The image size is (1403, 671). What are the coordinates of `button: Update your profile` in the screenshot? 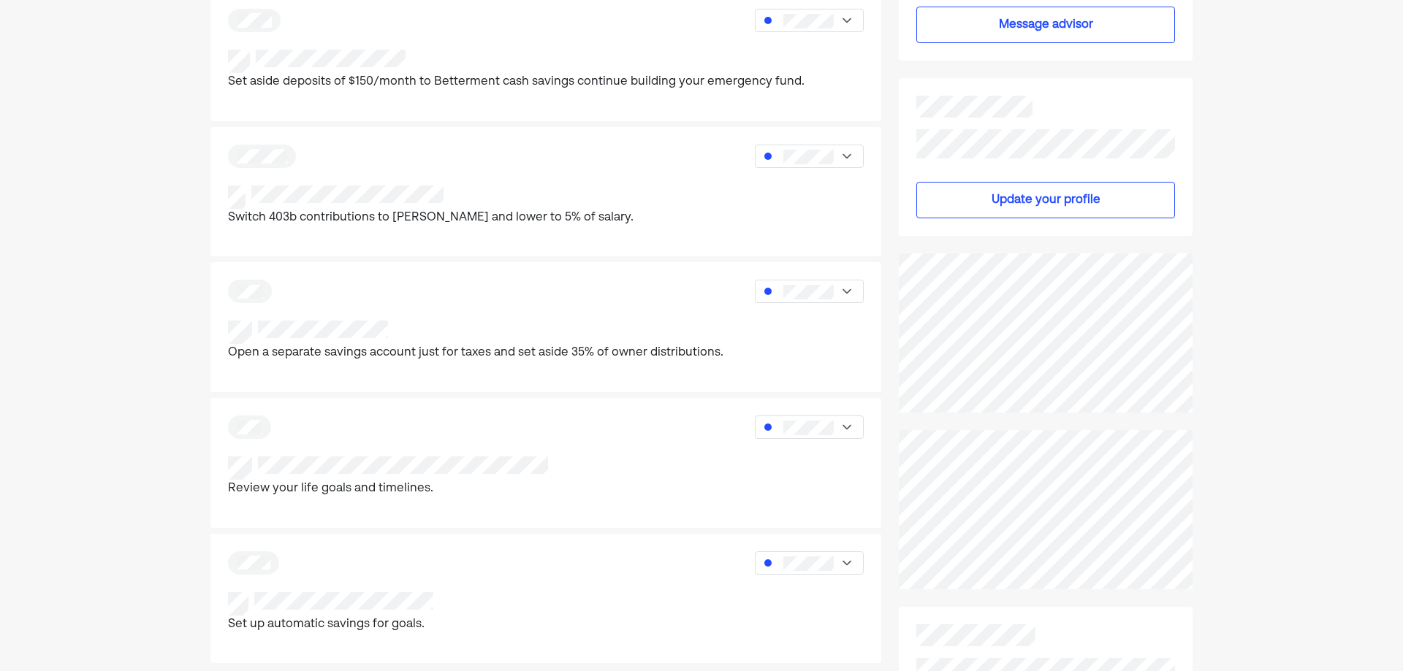 It's located at (1045, 200).